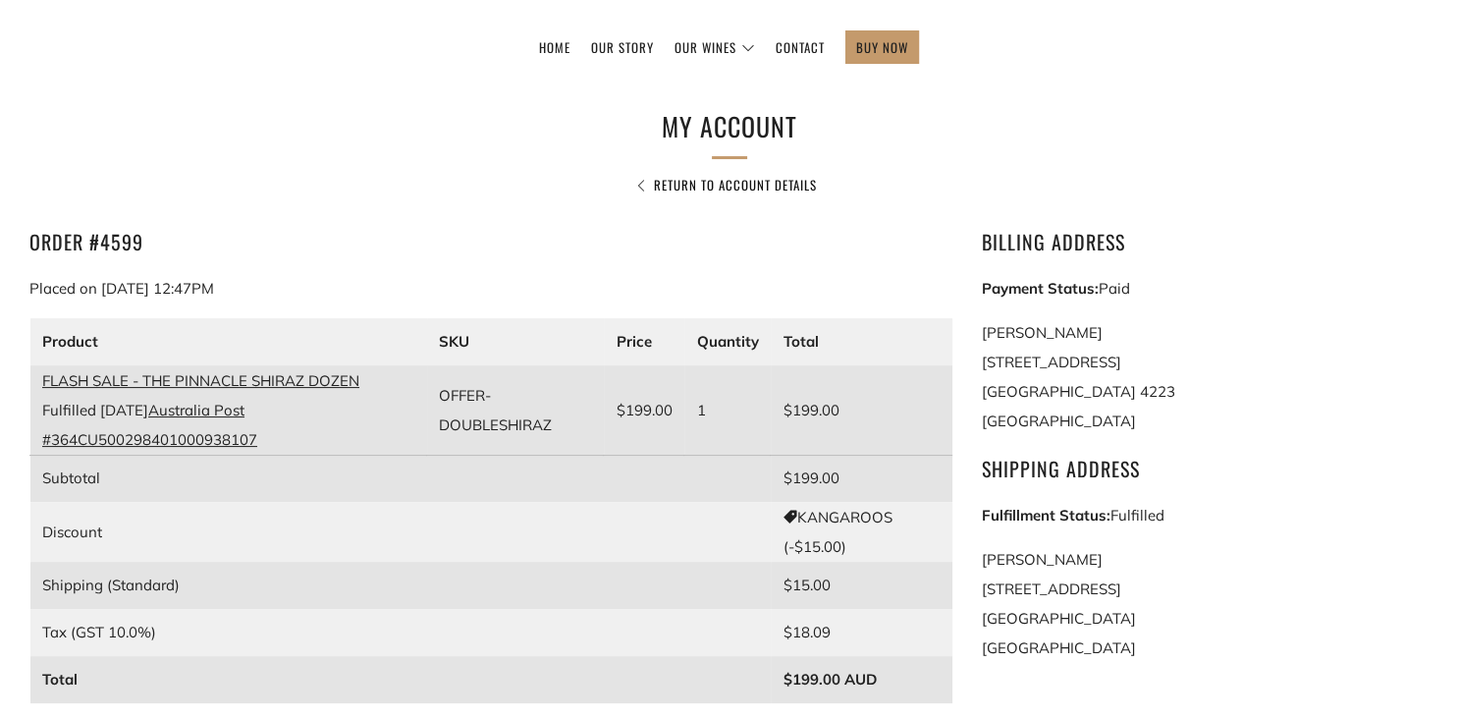 The width and height of the screenshot is (1458, 718). What do you see at coordinates (861, 632) in the screenshot?
I see `td: $18.09` at bounding box center [861, 632].